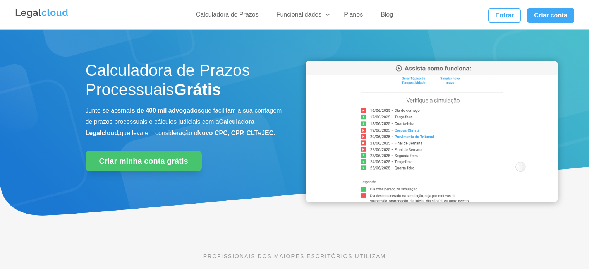 The image size is (589, 269). I want to click on a: Entrar, so click(505, 15).